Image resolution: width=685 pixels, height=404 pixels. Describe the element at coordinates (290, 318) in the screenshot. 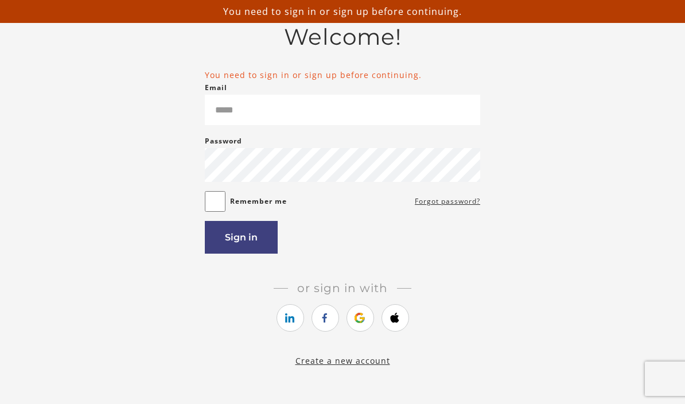

I see `a: https://courses.thinkific.com/users/auth/linkedin?ss%5Breferral%5D=&ss%5Buser_return_to%5D=%2Fcou...` at that location.